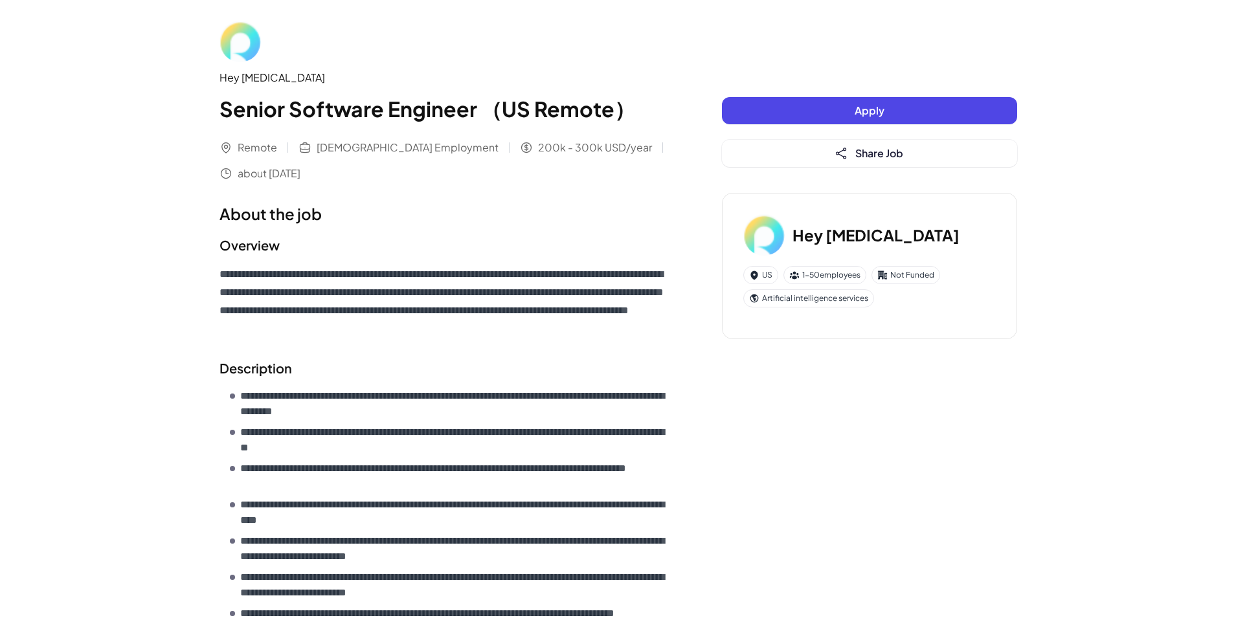 This screenshot has width=1236, height=620. Describe the element at coordinates (445, 368) in the screenshot. I see `h2: Description` at that location.